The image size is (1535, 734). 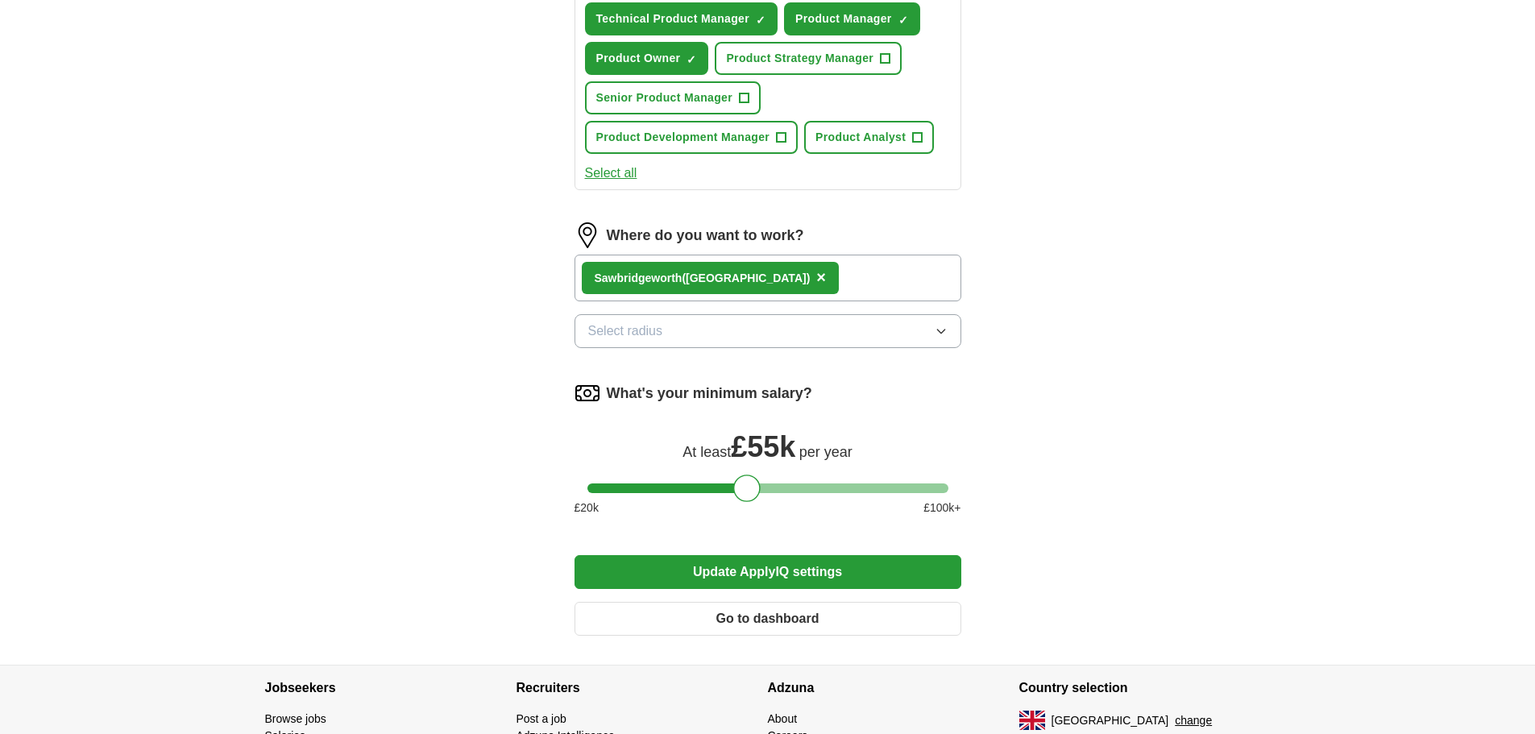 I want to click on span: Product Analyst, so click(x=861, y=137).